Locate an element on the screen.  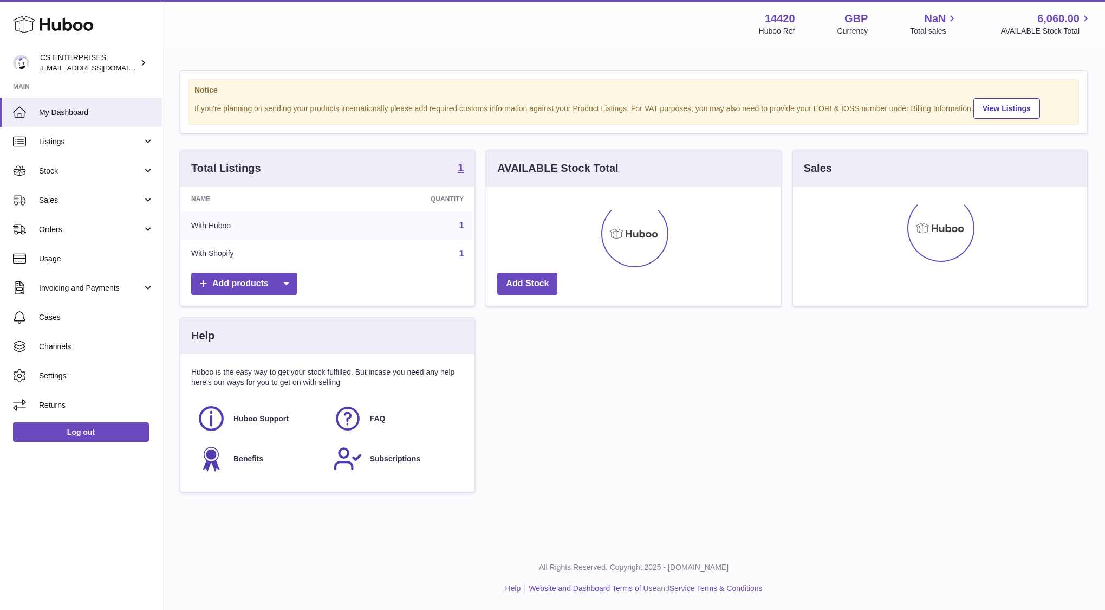
span: Channels is located at coordinates (96, 346).